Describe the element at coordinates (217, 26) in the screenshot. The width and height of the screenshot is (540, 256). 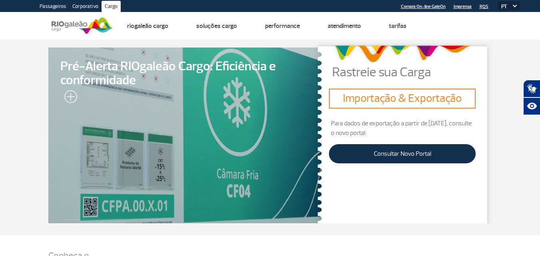
I see `a: Soluções Cargo` at that location.